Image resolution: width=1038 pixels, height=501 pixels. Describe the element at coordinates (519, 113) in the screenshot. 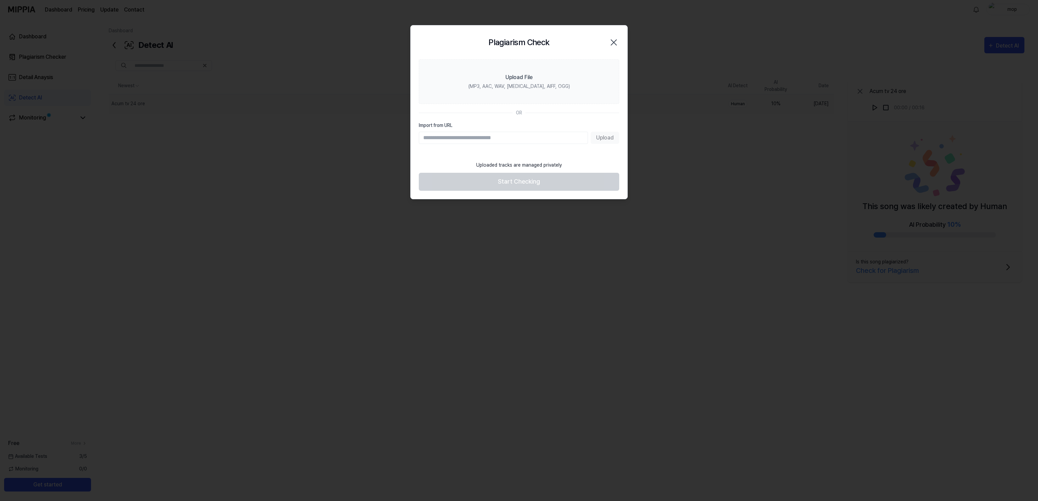

I see `div: OR` at that location.